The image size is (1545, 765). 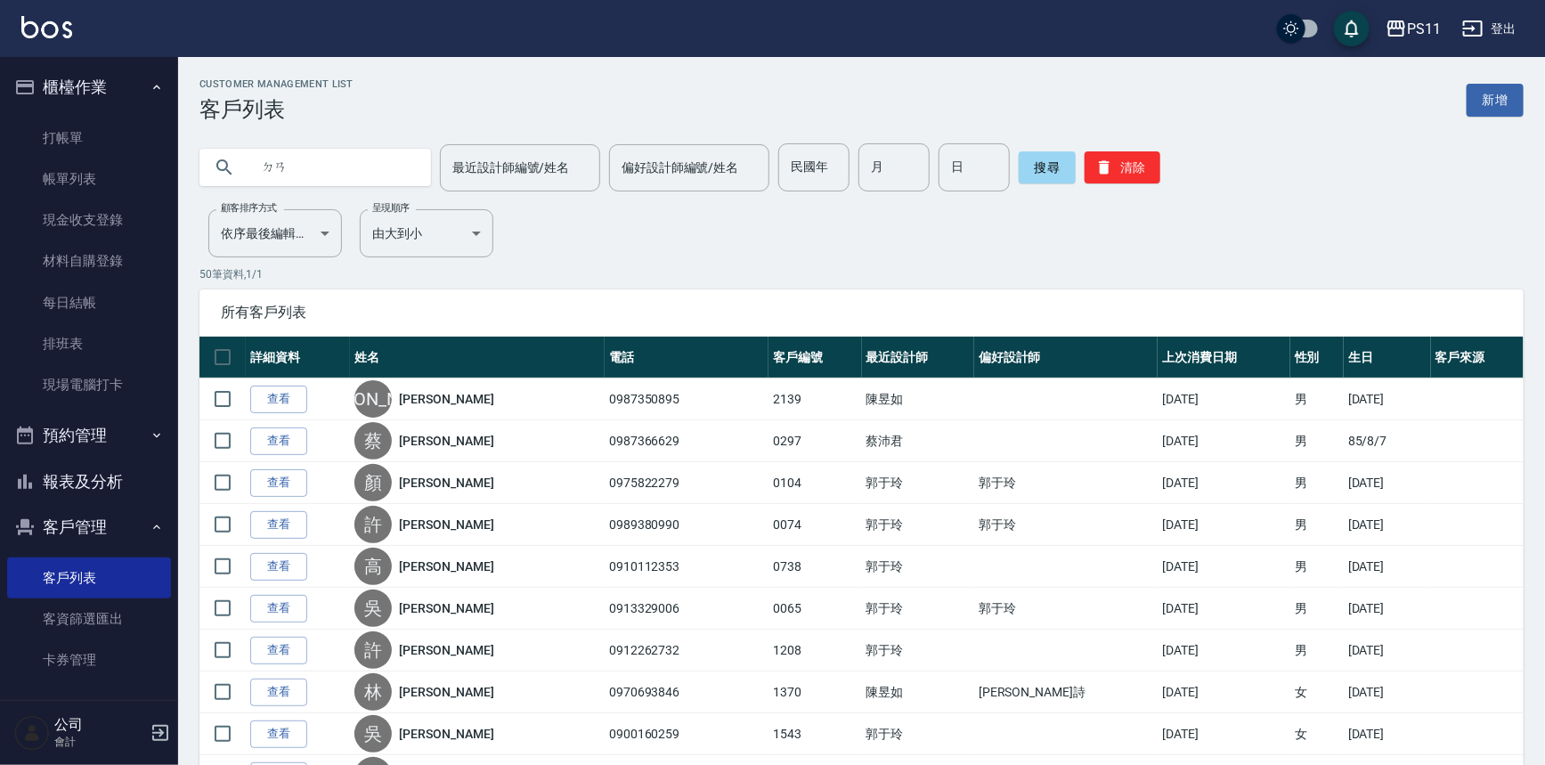 What do you see at coordinates (815, 692) in the screenshot?
I see `td: 1370` at bounding box center [815, 692].